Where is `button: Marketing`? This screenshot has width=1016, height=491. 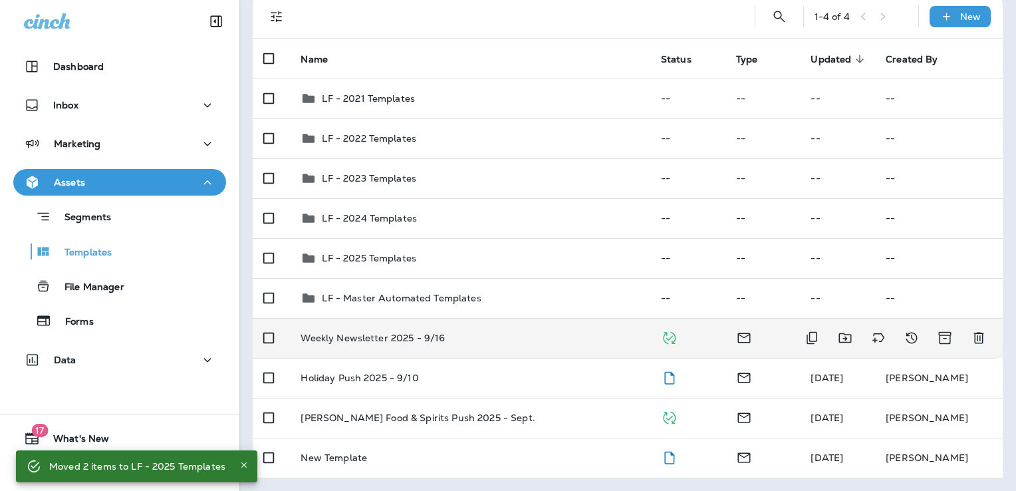
button: Marketing is located at coordinates (120, 144).